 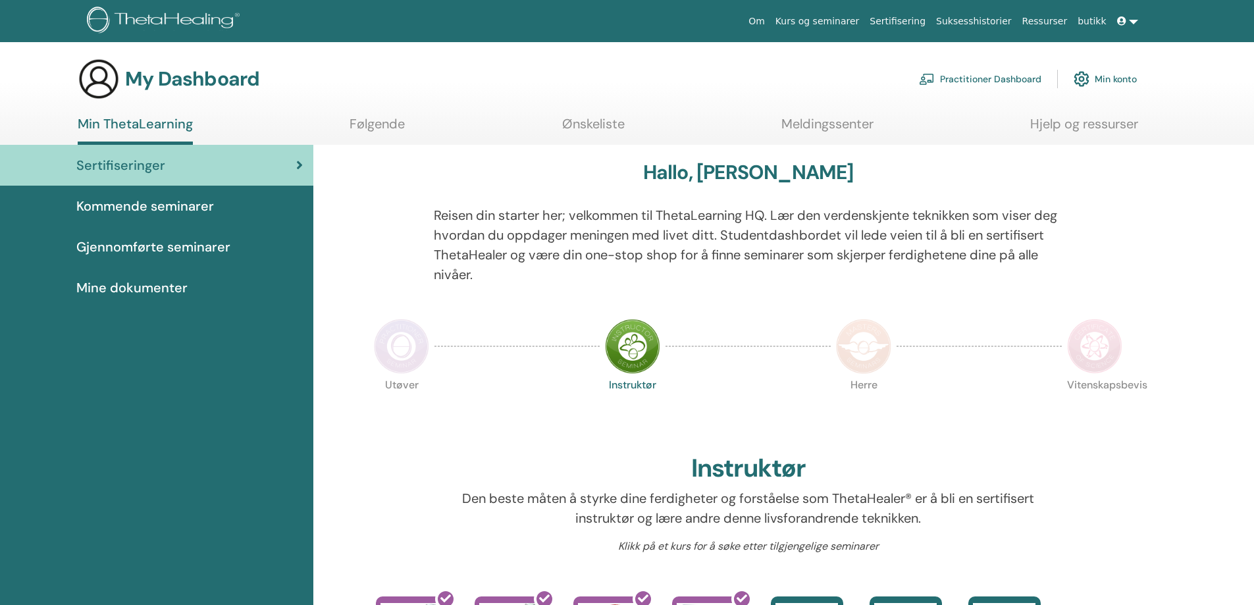 What do you see at coordinates (827, 128) in the screenshot?
I see `a: Meldingssenter` at bounding box center [827, 128].